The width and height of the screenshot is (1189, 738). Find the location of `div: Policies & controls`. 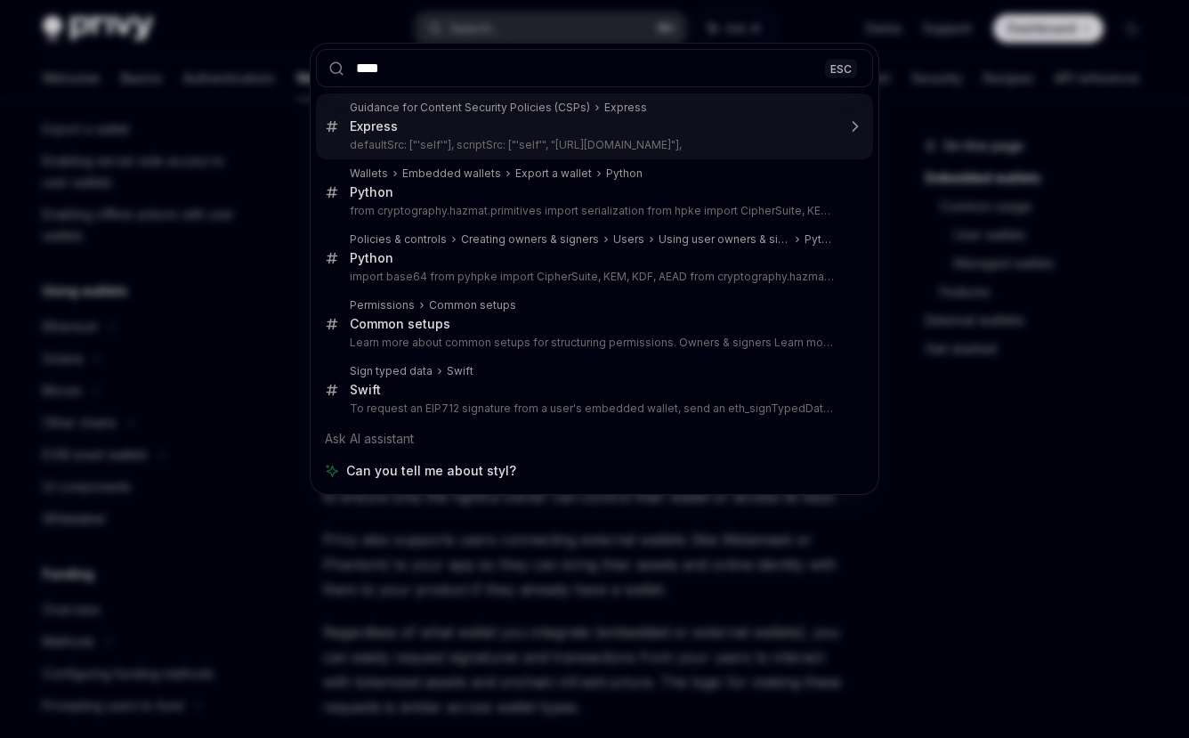

div: Policies & controls is located at coordinates (398, 239).